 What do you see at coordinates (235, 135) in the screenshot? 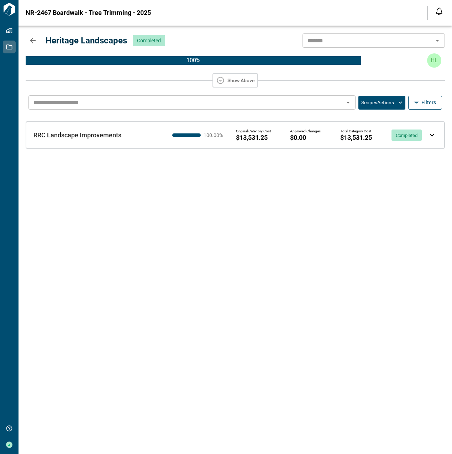
I see `div: RRC Landscape Improvements100.00%Original Category Cost$13,531.25Approved Changes$0.00Total Categ...` at bounding box center [235, 135].